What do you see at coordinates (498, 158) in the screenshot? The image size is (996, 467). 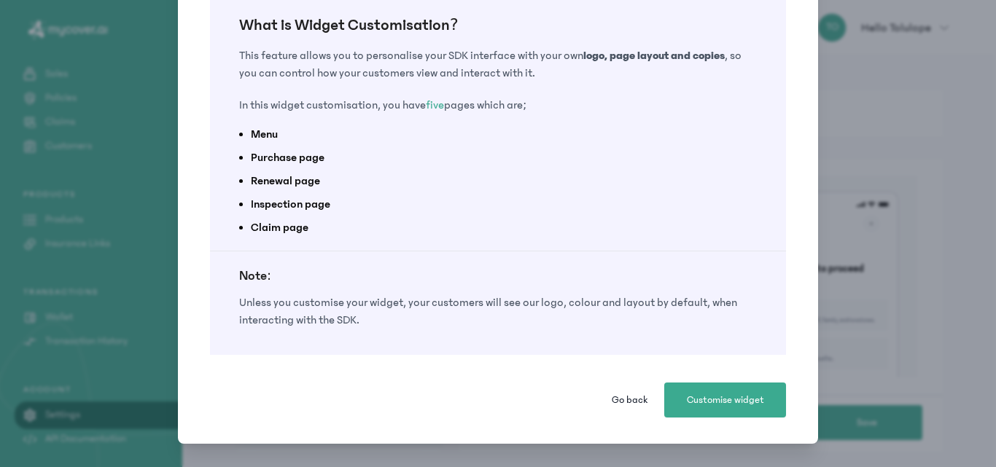 I see `li: Purchase page` at bounding box center [498, 158].